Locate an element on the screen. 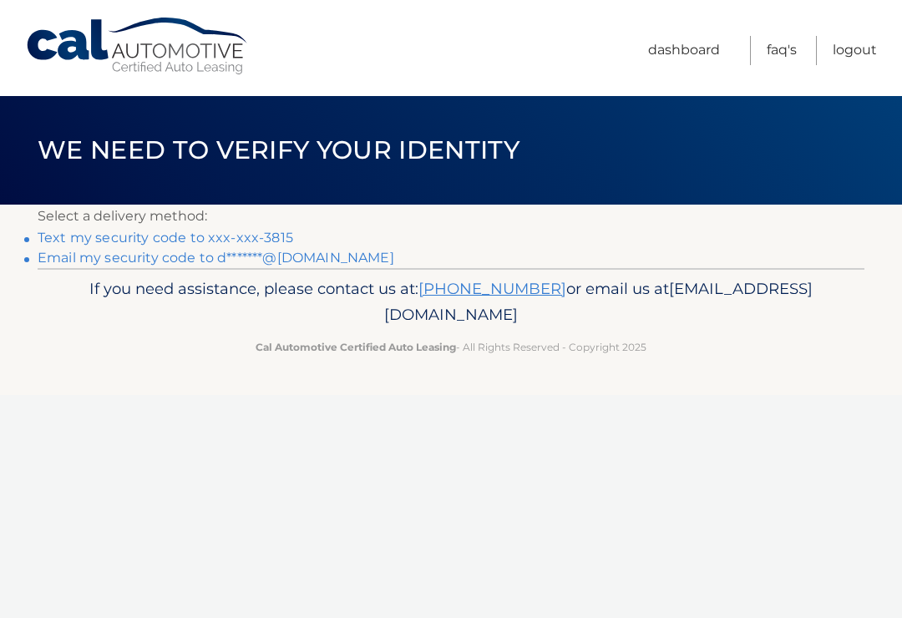 The height and width of the screenshot is (618, 902). a: Cal Automotive is located at coordinates (138, 46).